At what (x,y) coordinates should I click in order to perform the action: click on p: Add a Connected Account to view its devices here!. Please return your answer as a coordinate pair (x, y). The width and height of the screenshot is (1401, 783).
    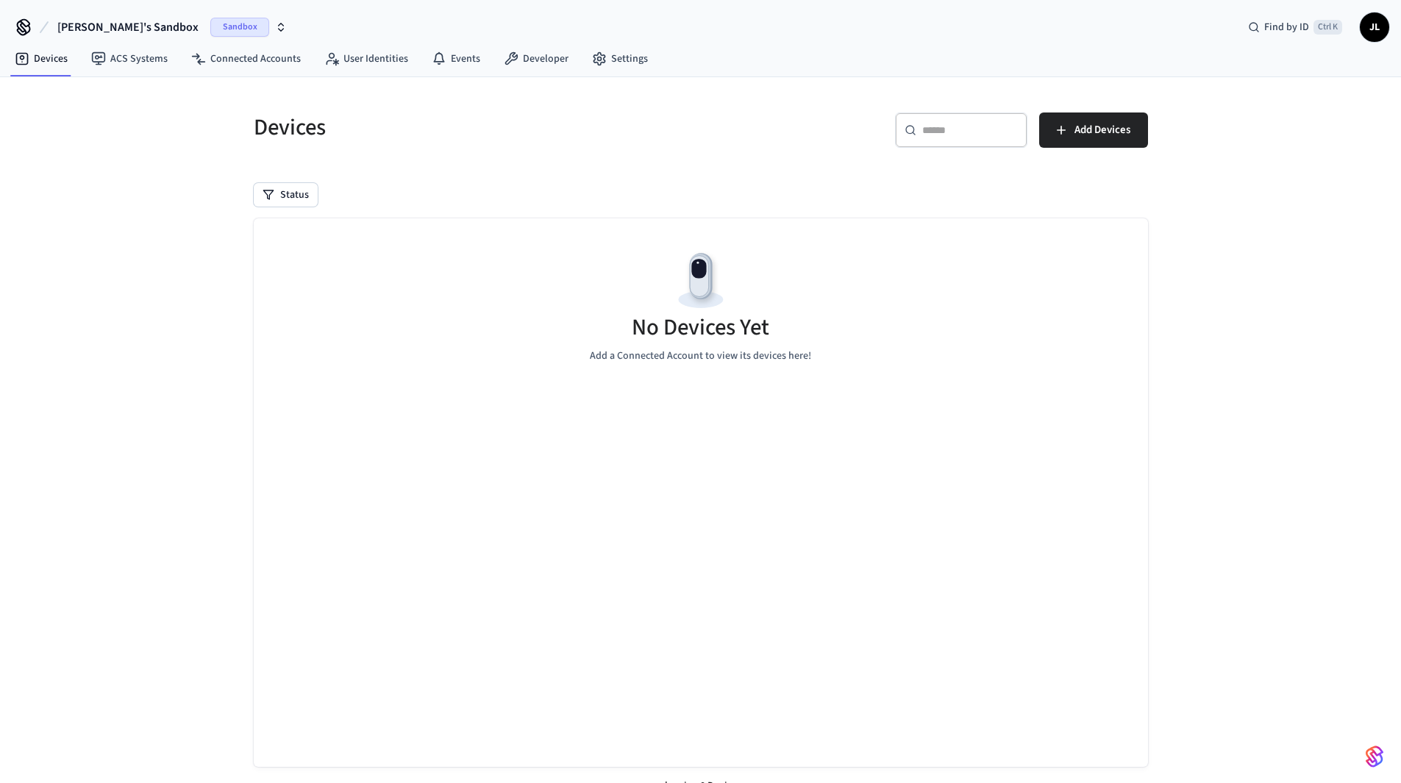
    Looking at the image, I should click on (700, 356).